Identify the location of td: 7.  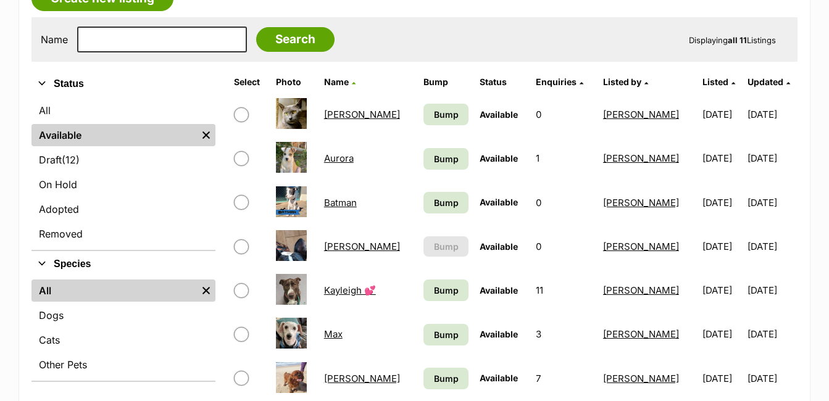
(564, 378).